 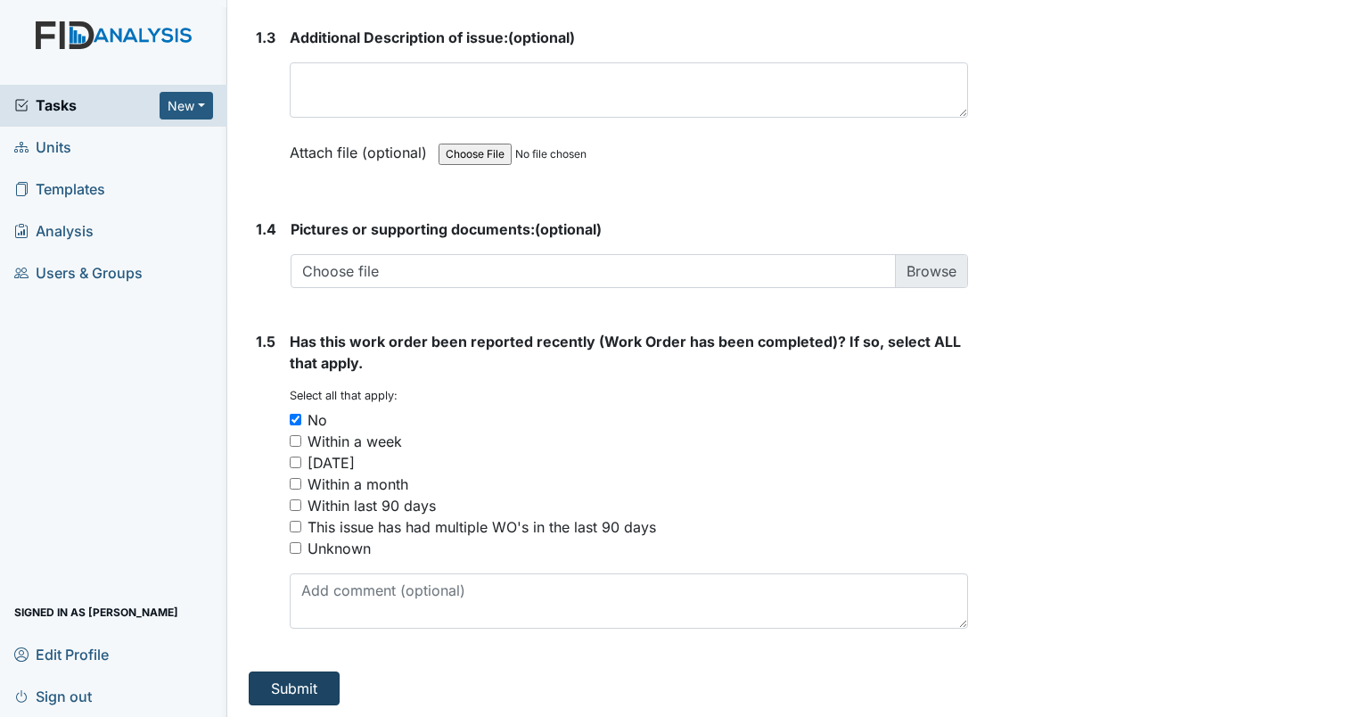 I want to click on div: Unknown, so click(x=339, y=548).